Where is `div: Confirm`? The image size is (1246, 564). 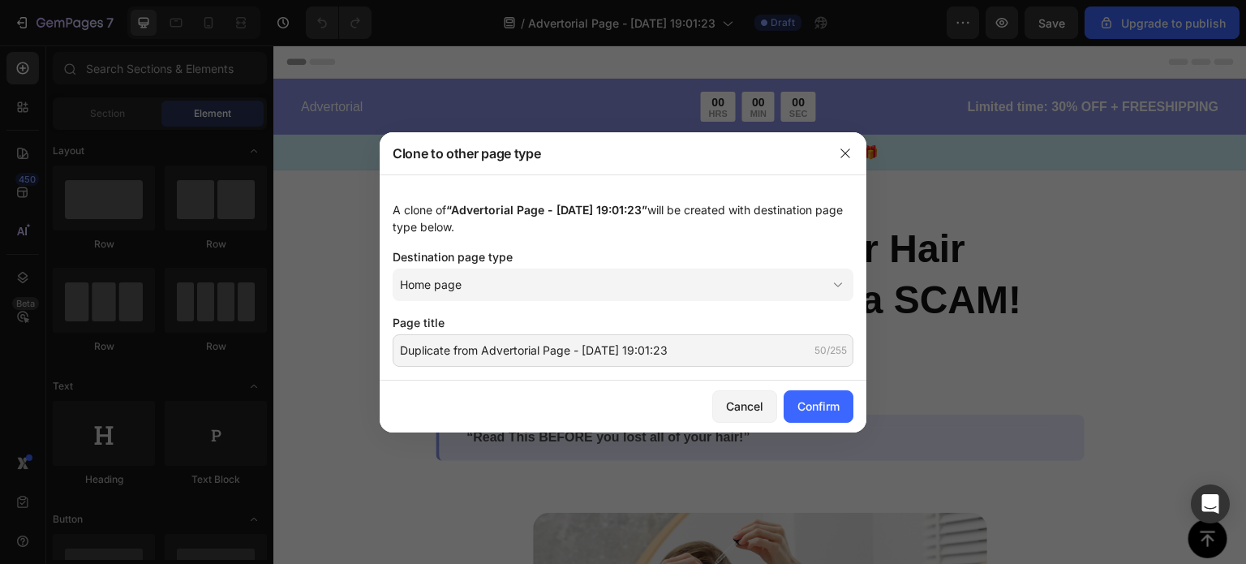 div: Confirm is located at coordinates (819, 406).